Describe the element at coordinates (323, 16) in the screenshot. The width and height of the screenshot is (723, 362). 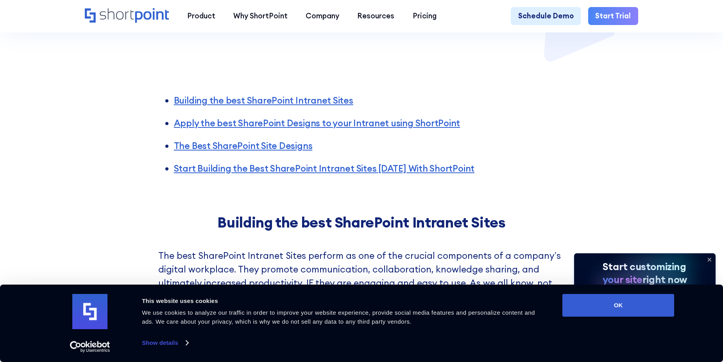
I see `a: Company` at that location.